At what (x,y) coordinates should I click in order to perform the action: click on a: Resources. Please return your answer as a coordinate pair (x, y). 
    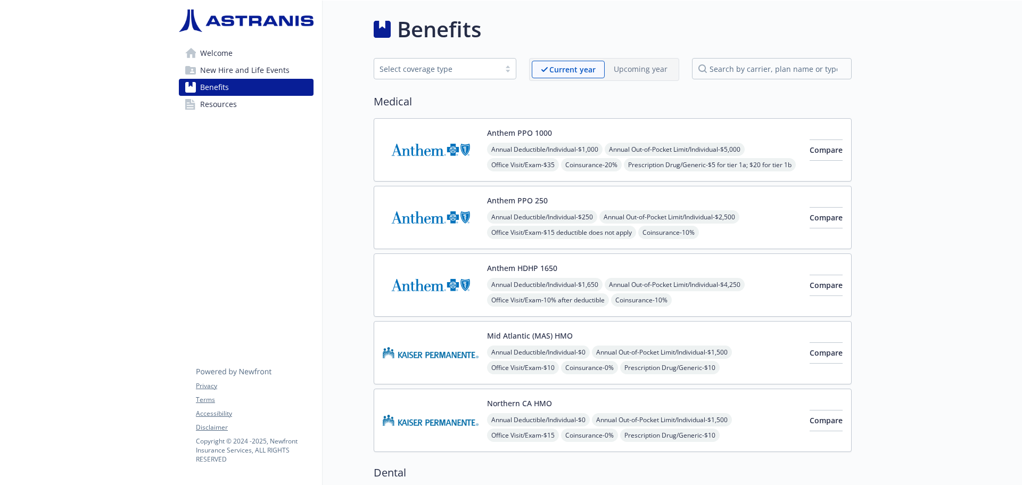
    Looking at the image, I should click on (246, 104).